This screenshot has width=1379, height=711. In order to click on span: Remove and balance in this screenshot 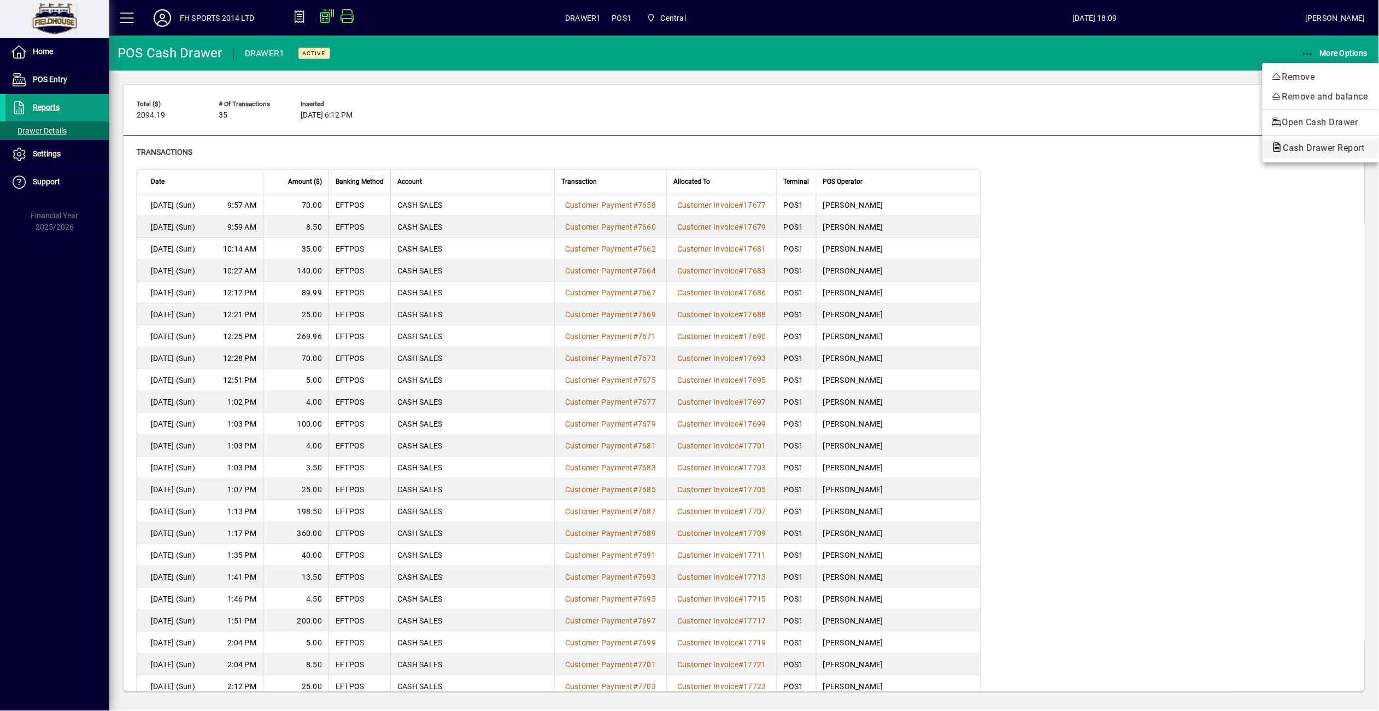, I will do `click(1321, 97)`.